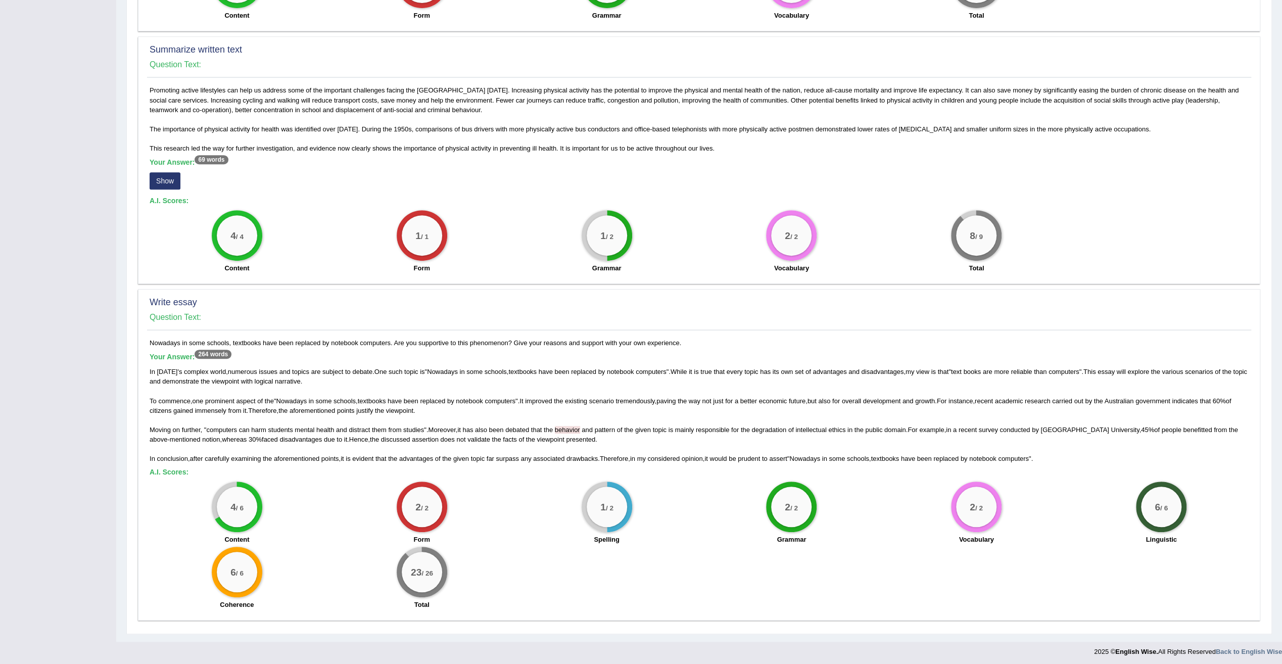 This screenshot has width=1282, height=664. I want to click on span: better, so click(748, 401).